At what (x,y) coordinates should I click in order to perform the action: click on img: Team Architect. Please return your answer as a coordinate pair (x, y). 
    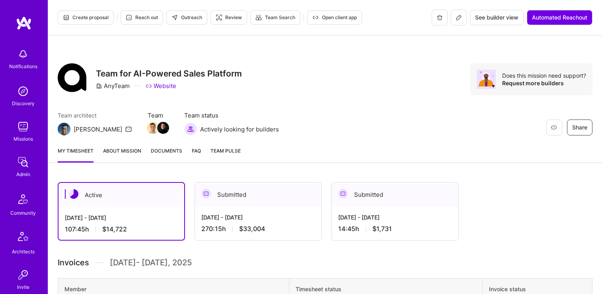
    Looking at the image, I should click on (64, 129).